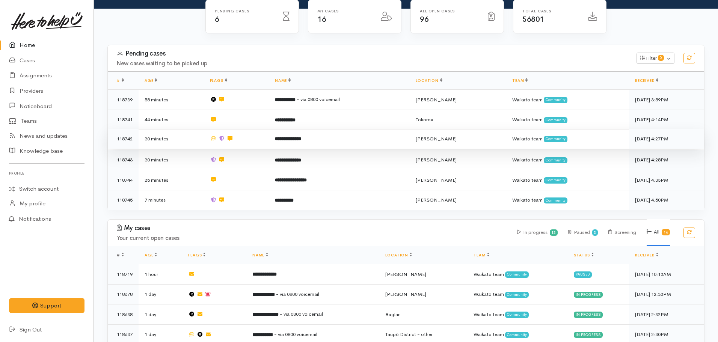 The height and width of the screenshot is (342, 718). What do you see at coordinates (372, 54) in the screenshot?
I see `h3: Pending cases` at bounding box center [372, 54].